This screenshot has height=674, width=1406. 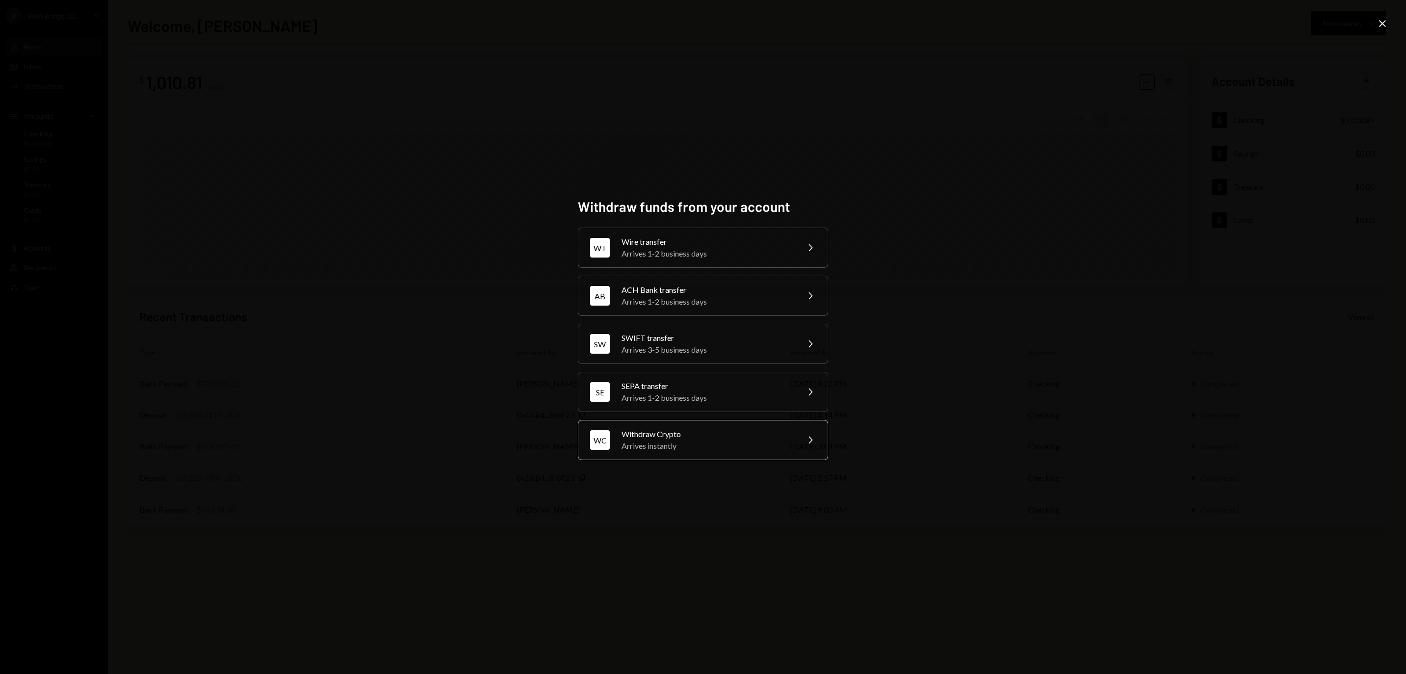 What do you see at coordinates (600, 392) in the screenshot?
I see `div: SE` at bounding box center [600, 392].